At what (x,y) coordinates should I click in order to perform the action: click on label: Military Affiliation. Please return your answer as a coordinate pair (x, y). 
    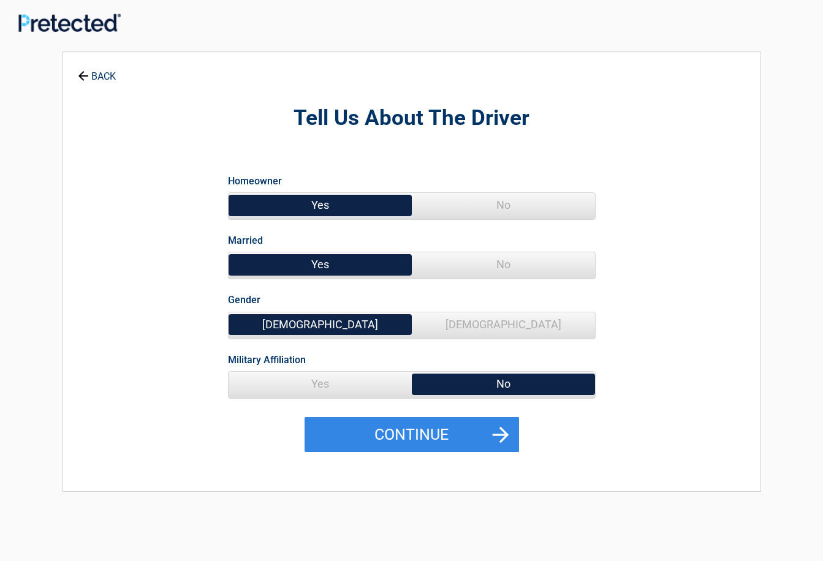
    Looking at the image, I should click on (267, 360).